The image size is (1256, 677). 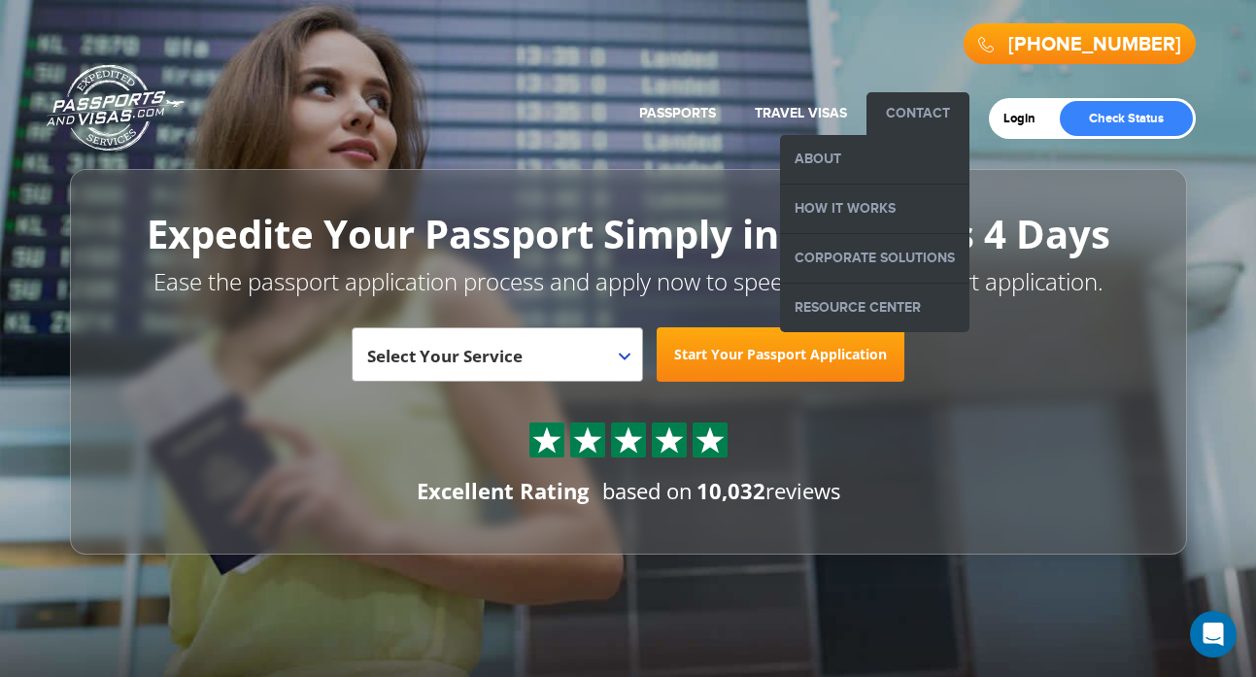 I want to click on a: Travel Visas, so click(x=800, y=113).